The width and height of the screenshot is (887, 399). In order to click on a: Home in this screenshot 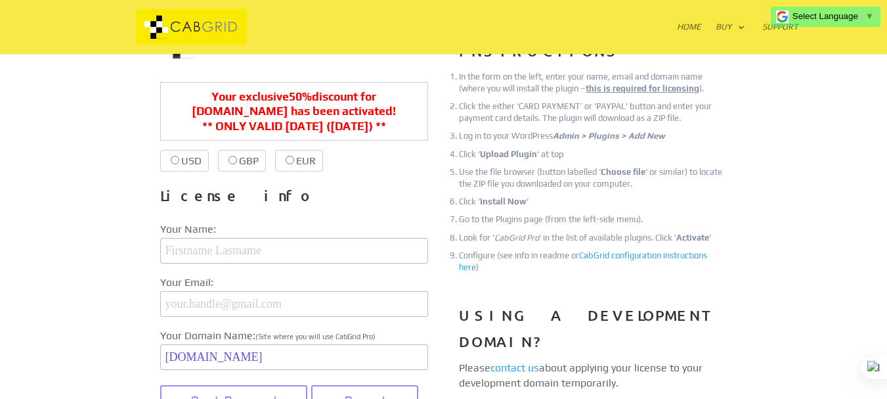, I will do `click(689, 38)`.